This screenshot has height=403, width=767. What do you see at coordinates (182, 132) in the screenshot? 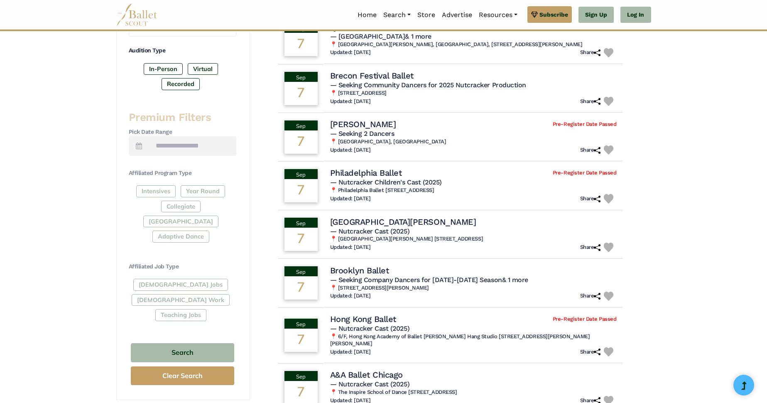
I see `h4: Pick Date Range` at bounding box center [182, 132].